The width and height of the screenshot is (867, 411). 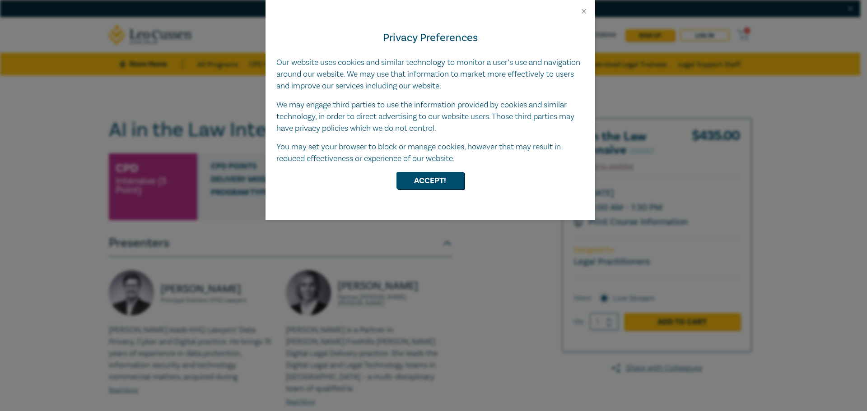 What do you see at coordinates (430, 74) in the screenshot?
I see `p: Our website uses cookies and similar technology to monitor a user’s use and navigation around our...` at bounding box center [430, 74].